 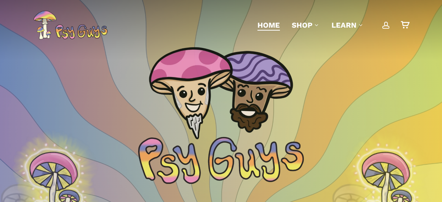 What do you see at coordinates (302, 25) in the screenshot?
I see `span: Shop` at bounding box center [302, 25].